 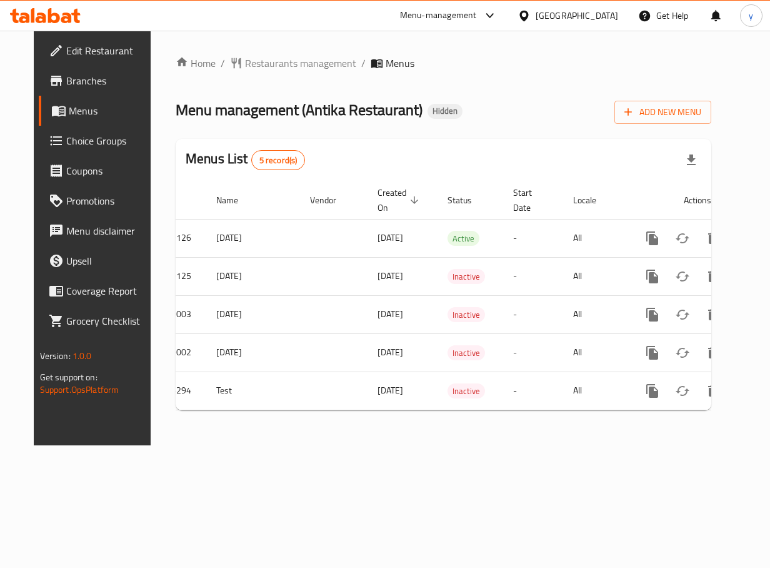 What do you see at coordinates (692, 160) in the screenshot?
I see `div: Export file` at bounding box center [692, 160].